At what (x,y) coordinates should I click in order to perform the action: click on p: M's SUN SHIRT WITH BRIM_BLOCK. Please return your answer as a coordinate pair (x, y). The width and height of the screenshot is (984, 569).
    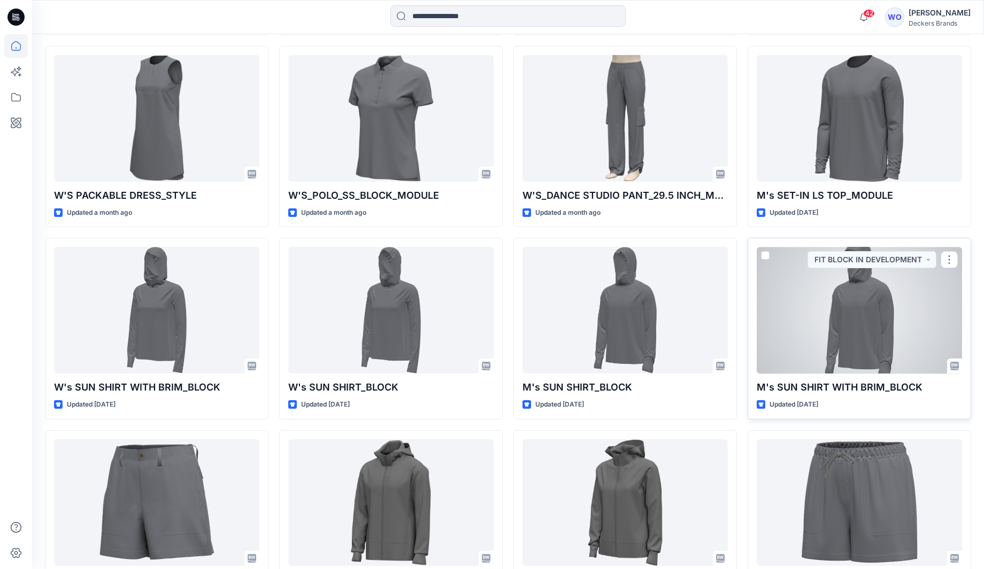
    Looking at the image, I should click on (859, 388).